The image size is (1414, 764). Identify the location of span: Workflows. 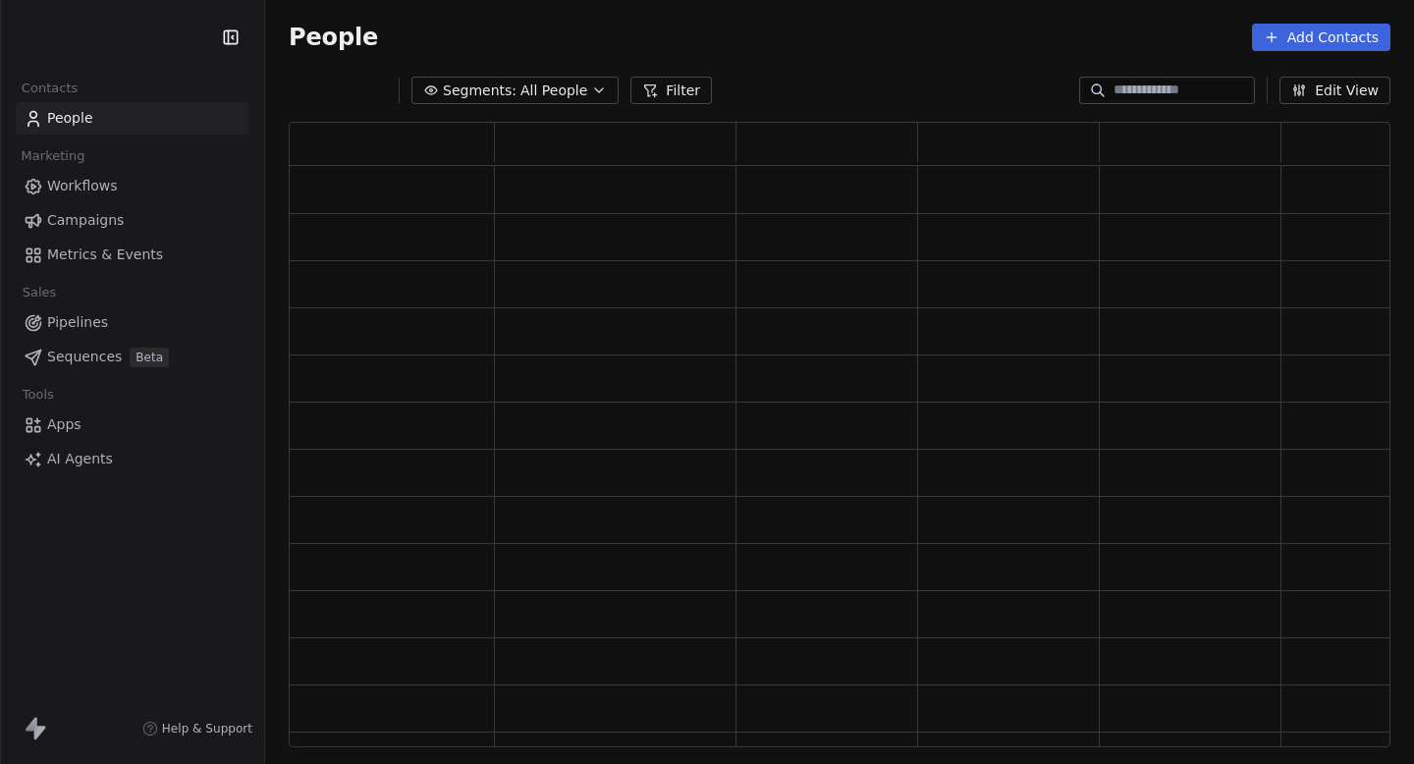
(82, 186).